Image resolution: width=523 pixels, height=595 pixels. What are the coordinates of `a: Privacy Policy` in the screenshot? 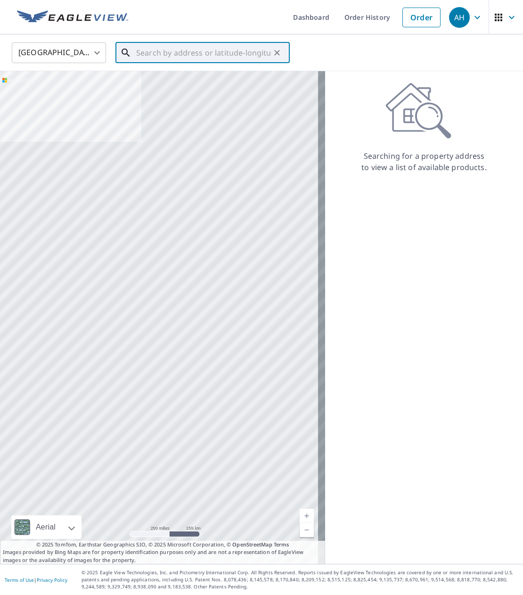 It's located at (52, 580).